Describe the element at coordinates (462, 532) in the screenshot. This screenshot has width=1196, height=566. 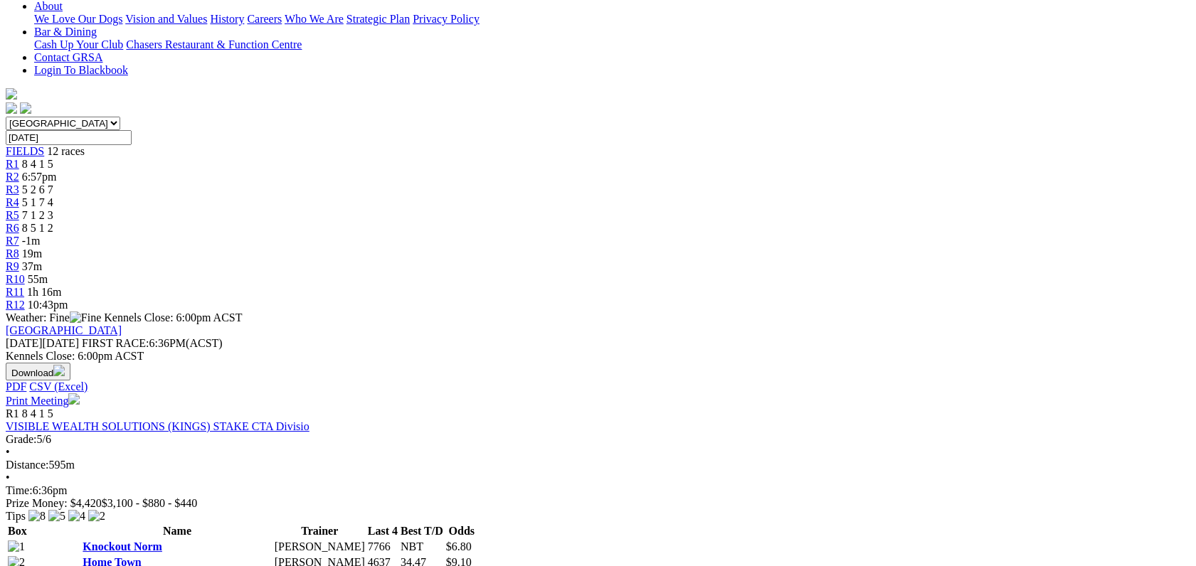
I see `th: Odds` at that location.